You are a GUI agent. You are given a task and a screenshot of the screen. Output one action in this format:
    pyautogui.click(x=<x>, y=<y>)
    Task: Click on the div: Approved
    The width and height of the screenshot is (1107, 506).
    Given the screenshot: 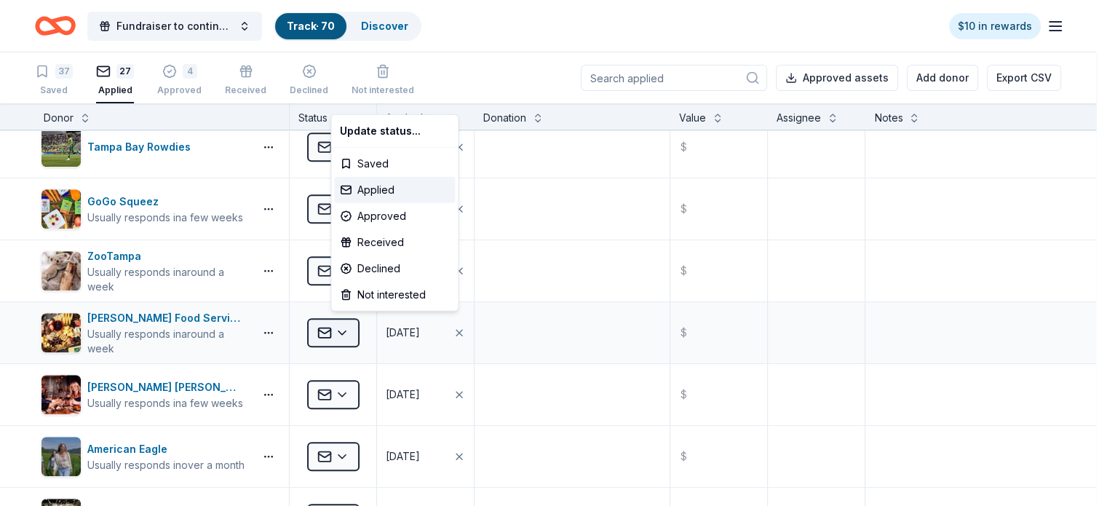 What is the action you would take?
    pyautogui.click(x=395, y=216)
    